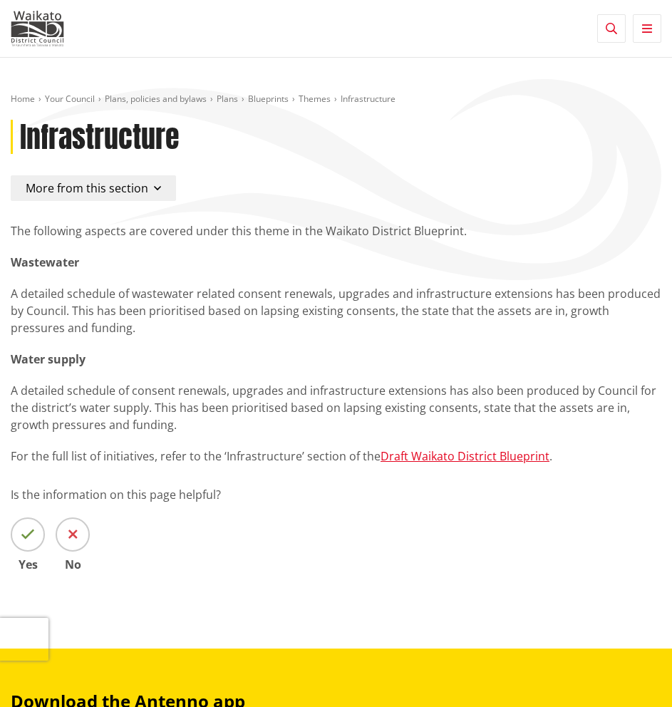 This screenshot has width=672, height=707. Describe the element at coordinates (368, 98) in the screenshot. I see `span: Infrastructure` at that location.